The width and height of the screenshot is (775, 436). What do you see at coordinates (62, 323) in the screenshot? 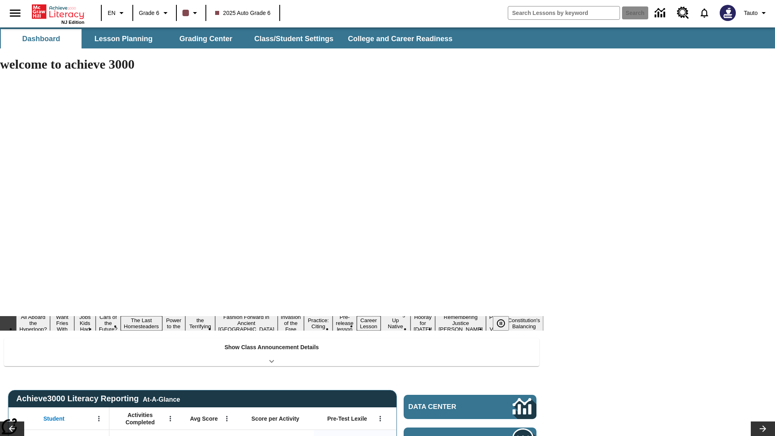
I see `button: Slide 2 Do You Want Fries With That?` at bounding box center [62, 323].